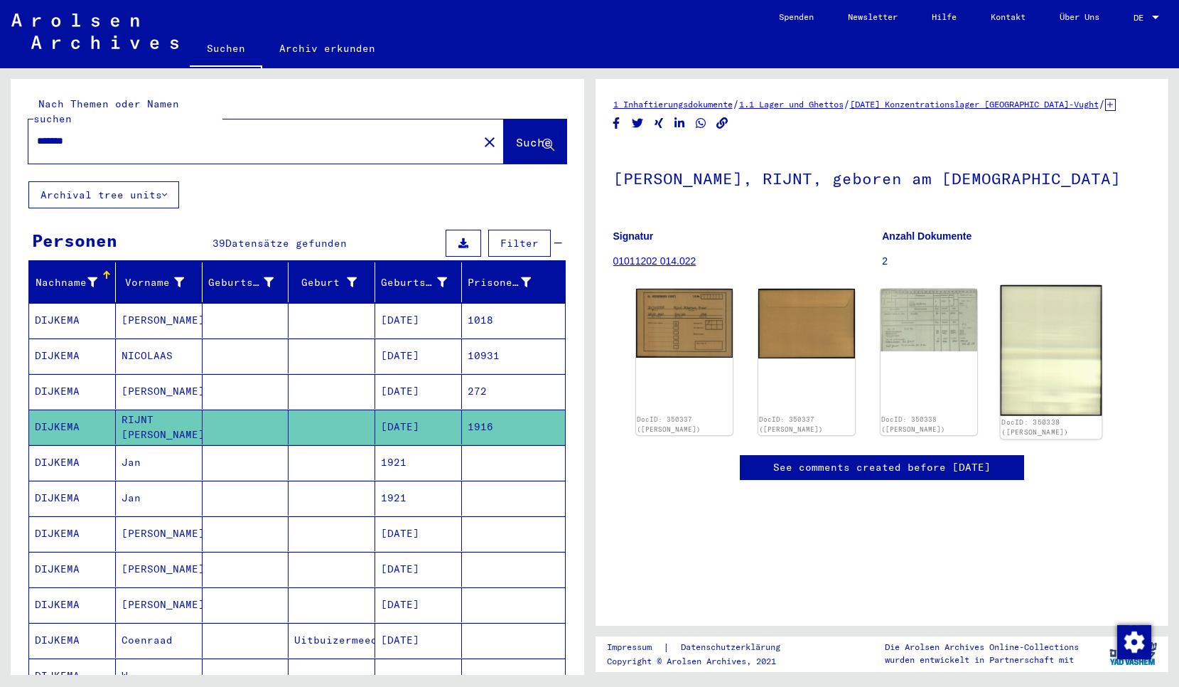  I want to click on a: 01011202 014.022, so click(655, 261).